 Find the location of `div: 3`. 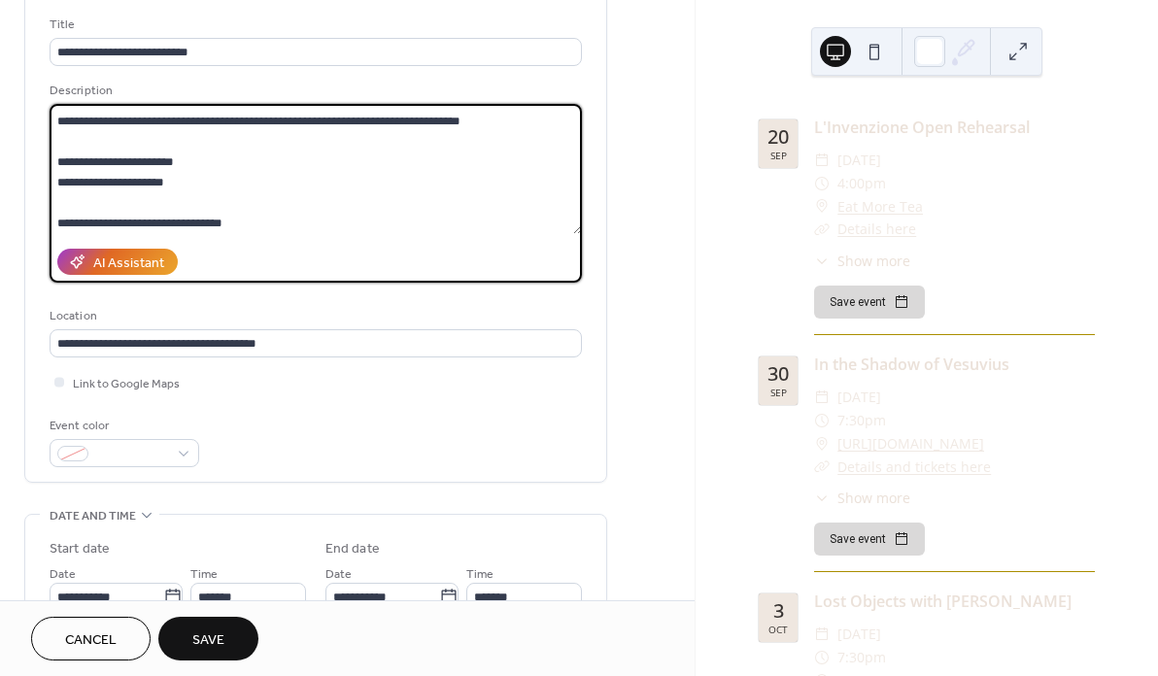

div: 3 is located at coordinates (778, 611).